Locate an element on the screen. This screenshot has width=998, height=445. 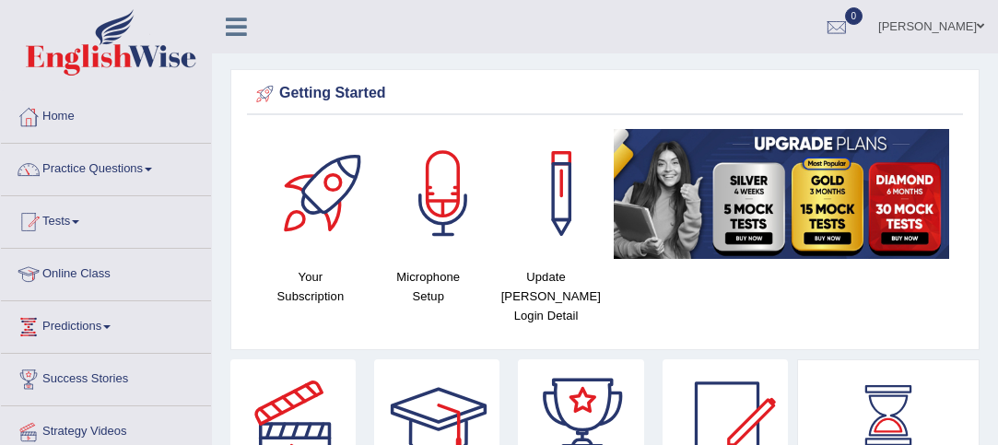
div: Getting Started is located at coordinates (605, 94).